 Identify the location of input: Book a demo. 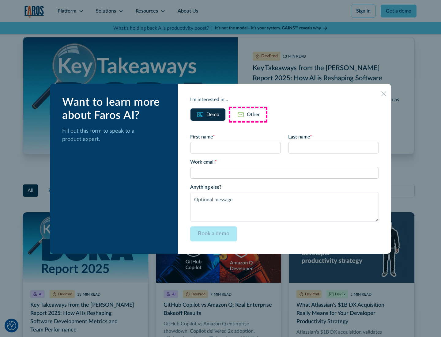
(213, 234).